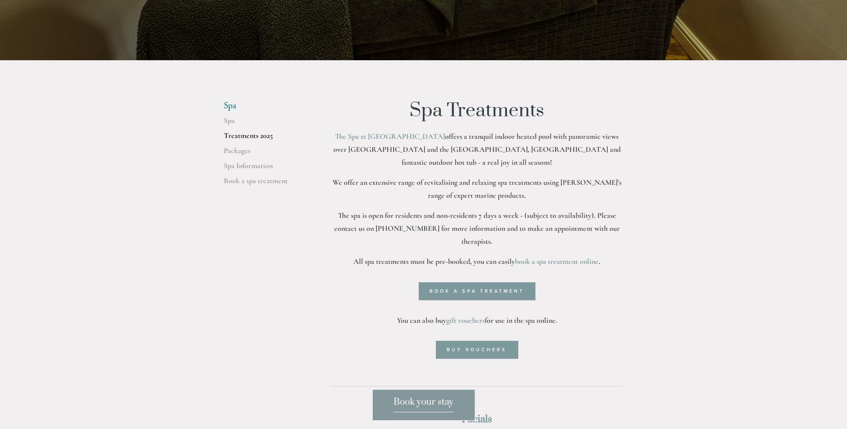  Describe the element at coordinates (263, 153) in the screenshot. I see `a: Packages` at that location.